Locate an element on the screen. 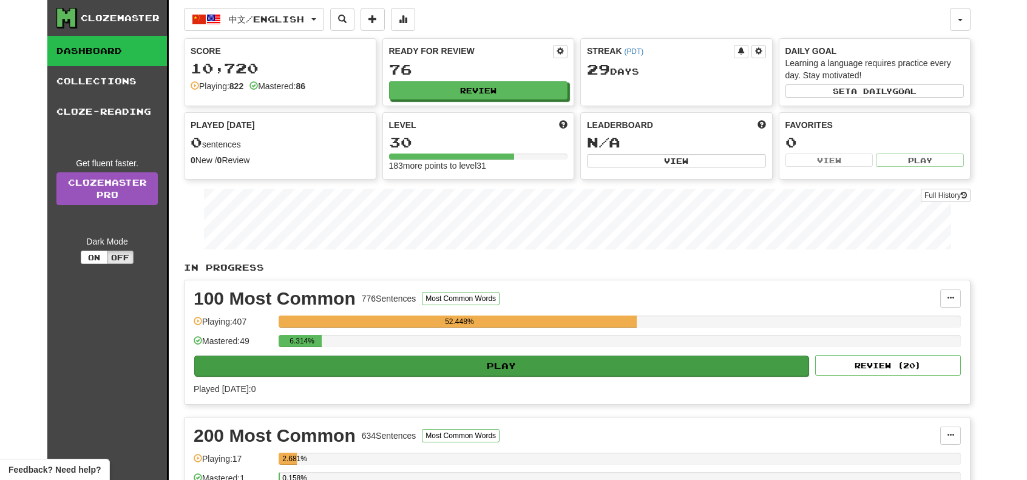 The height and width of the screenshot is (480, 1027). div: 6.314% is located at coordinates (302, 341).